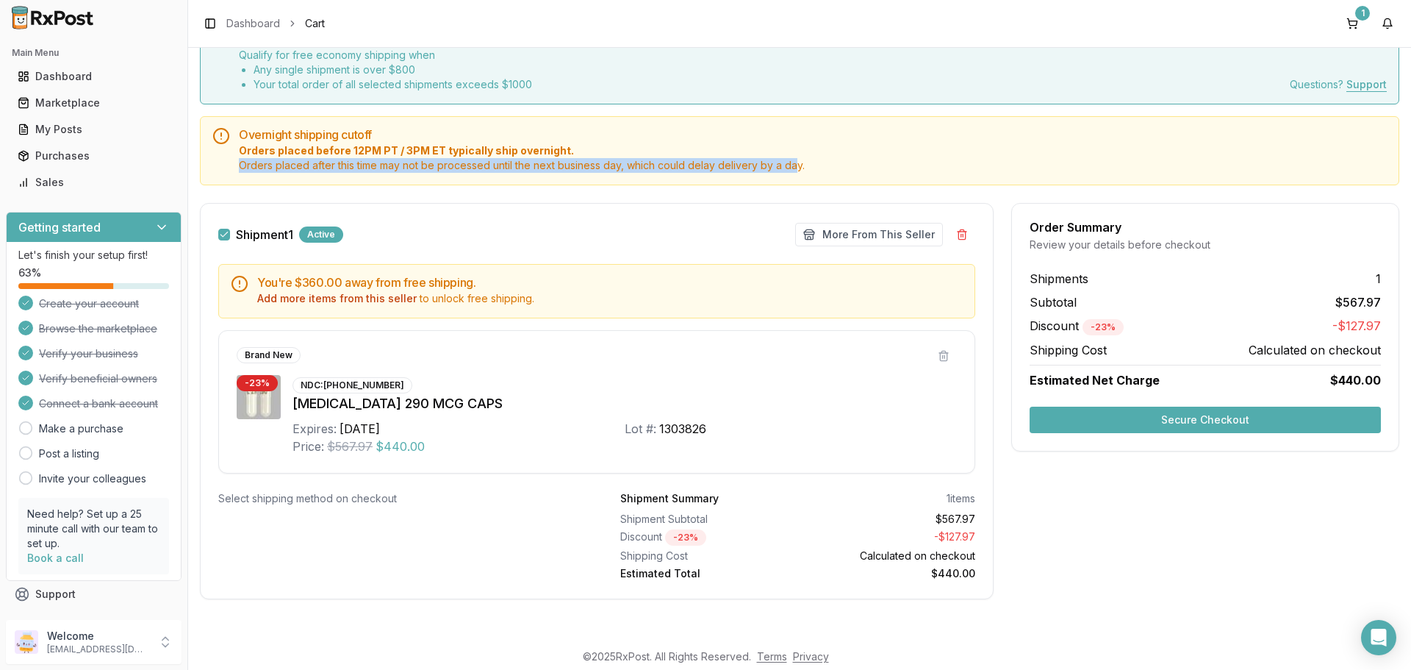 The width and height of the screenshot is (1411, 670). Describe the element at coordinates (315, 429) in the screenshot. I see `div: Expires:` at that location.